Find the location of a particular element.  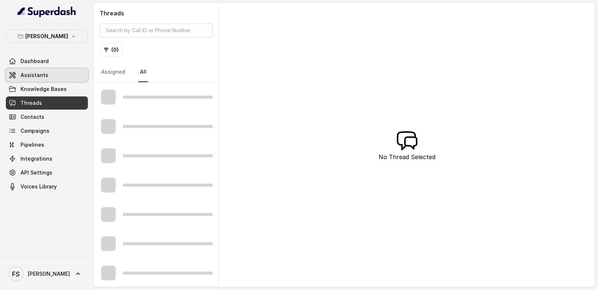

a: Assigned is located at coordinates (113, 72).